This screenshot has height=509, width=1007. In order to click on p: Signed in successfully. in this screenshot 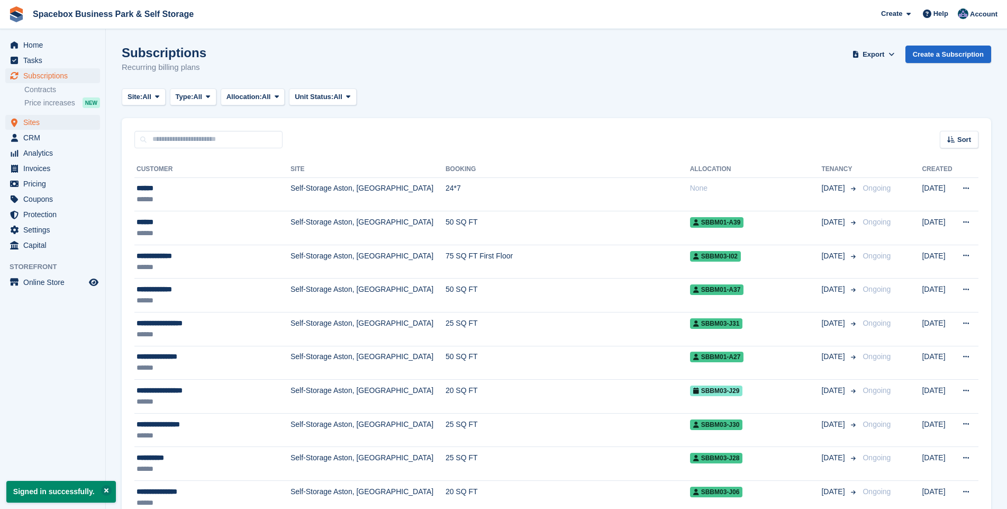, I will do `click(61, 491)`.